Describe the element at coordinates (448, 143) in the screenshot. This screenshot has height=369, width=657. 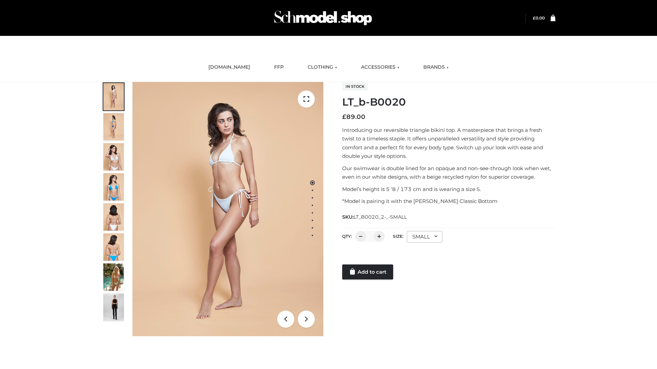
I see `p: Introducing our reversible triangle bikini top. A masterpiece that brings a fresh twist to a time...` at that location.